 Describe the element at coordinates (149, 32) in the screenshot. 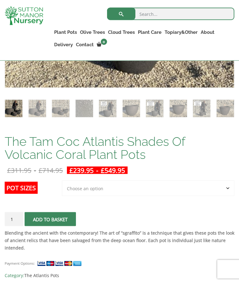

I see `a: Plant Care` at that location.